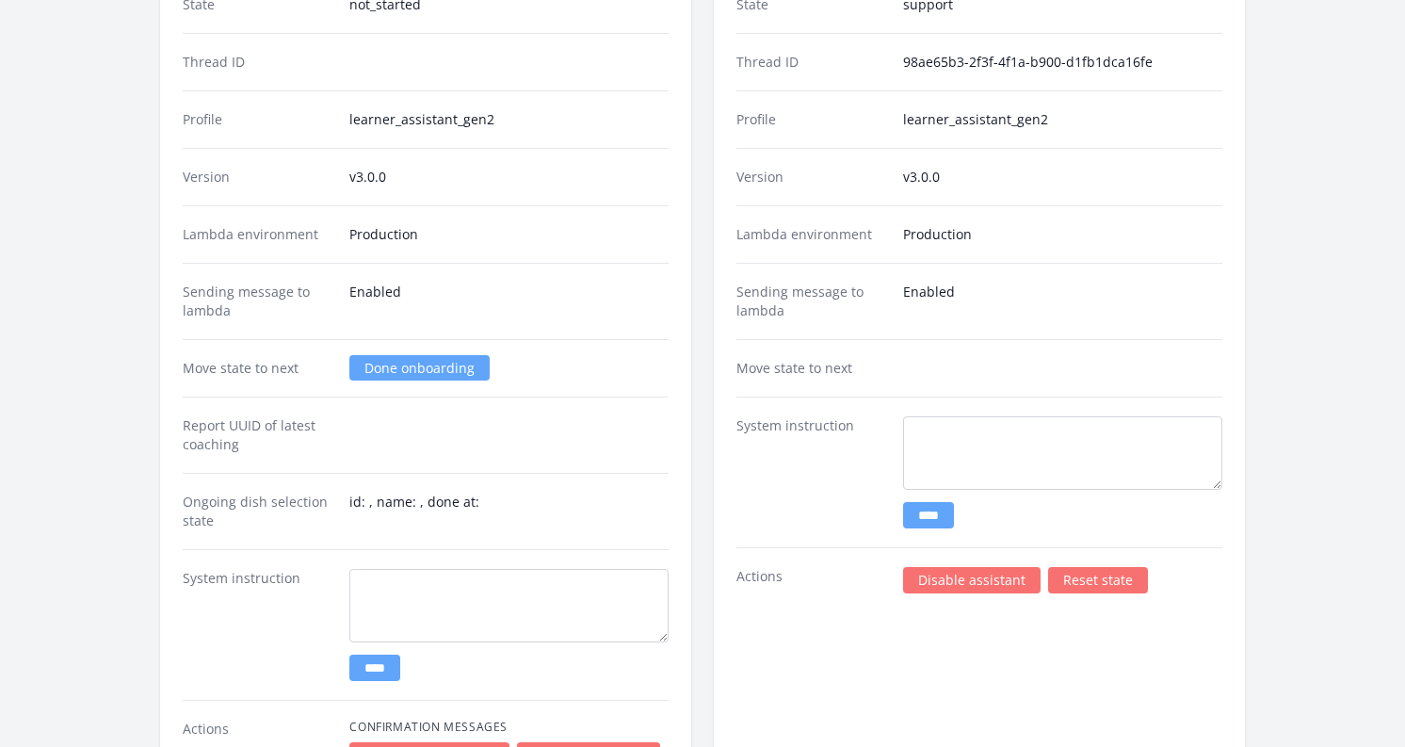  What do you see at coordinates (419, 367) in the screenshot?
I see `a: Done onboarding` at bounding box center [419, 367].